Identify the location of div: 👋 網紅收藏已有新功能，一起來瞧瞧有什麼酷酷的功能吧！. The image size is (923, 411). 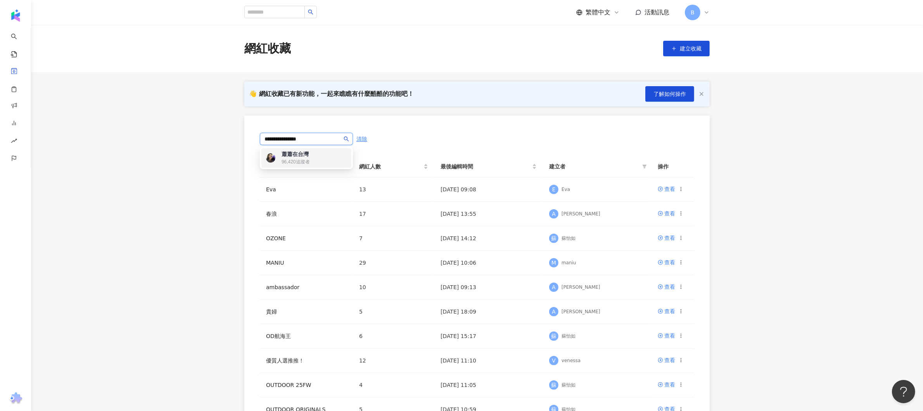
(331, 94).